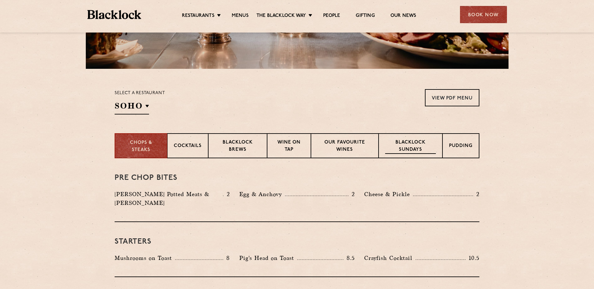 The image size is (594, 289). I want to click on p: Pig's Head on Toast, so click(268, 258).